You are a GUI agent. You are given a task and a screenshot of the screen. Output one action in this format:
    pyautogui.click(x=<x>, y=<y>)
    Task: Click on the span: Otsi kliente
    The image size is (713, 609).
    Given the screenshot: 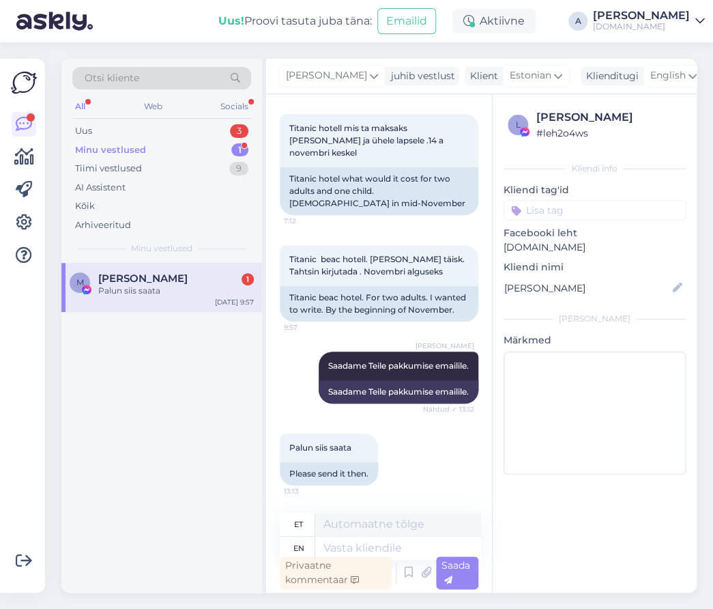 What is the action you would take?
    pyautogui.click(x=112, y=78)
    